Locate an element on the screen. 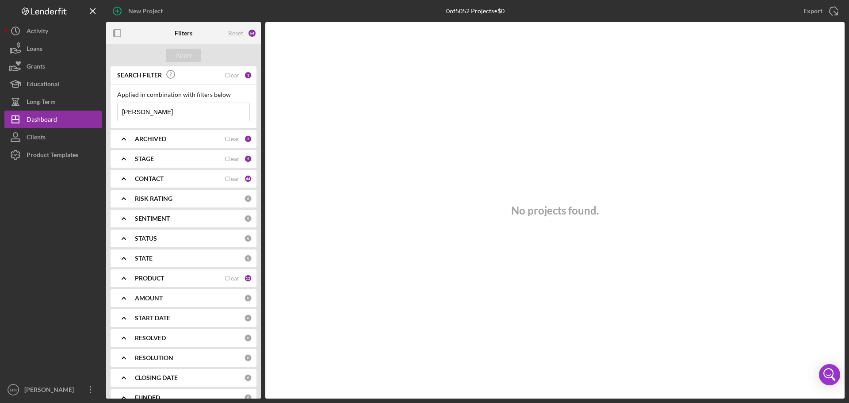 The width and height of the screenshot is (849, 403). div: Reset is located at coordinates (236, 33).